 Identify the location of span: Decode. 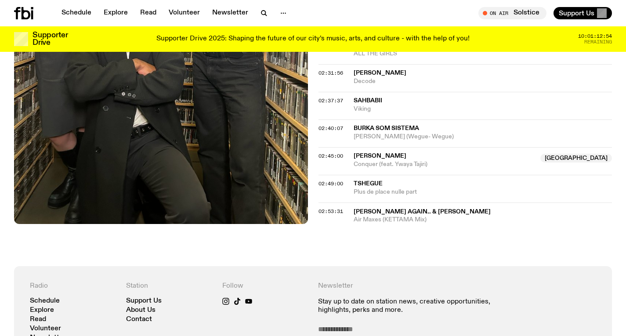
(483, 81).